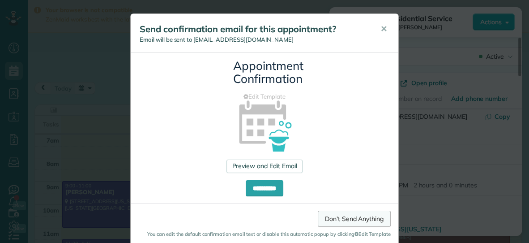 This screenshot has width=529, height=243. Describe the element at coordinates (264, 234) in the screenshot. I see `small: You can edit the default confirmation email text or disable this automatic popup by clicking Edit...` at that location.